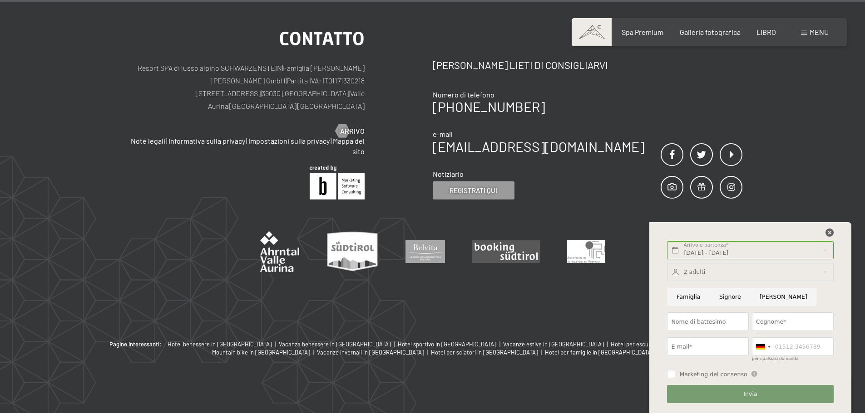 Image resolution: width=865 pixels, height=413 pixels. I want to click on font: Pagine interessanti:, so click(135, 344).